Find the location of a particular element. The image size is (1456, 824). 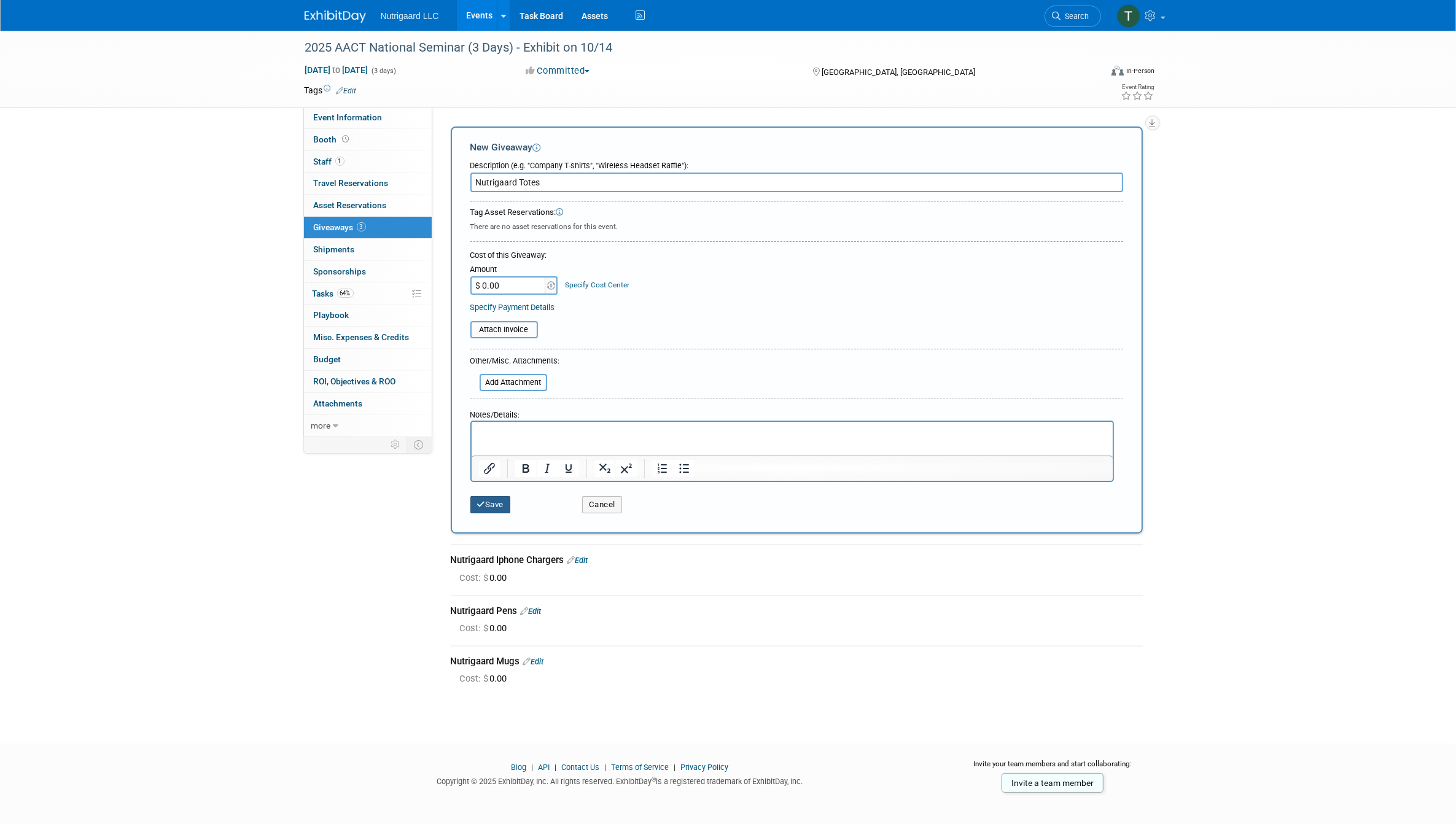

div: Invite your team members and start collaborating: is located at coordinates (1053, 769).